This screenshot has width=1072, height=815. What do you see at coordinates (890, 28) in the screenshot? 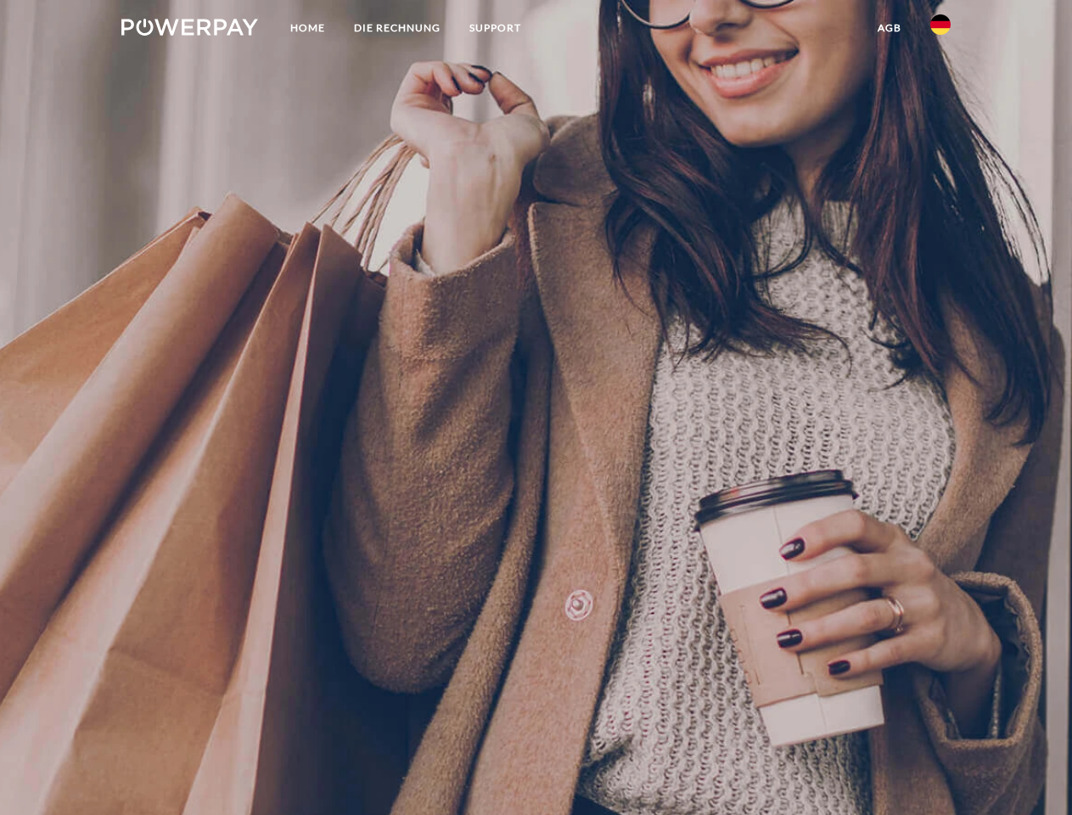
I see `a: agb` at bounding box center [890, 28].